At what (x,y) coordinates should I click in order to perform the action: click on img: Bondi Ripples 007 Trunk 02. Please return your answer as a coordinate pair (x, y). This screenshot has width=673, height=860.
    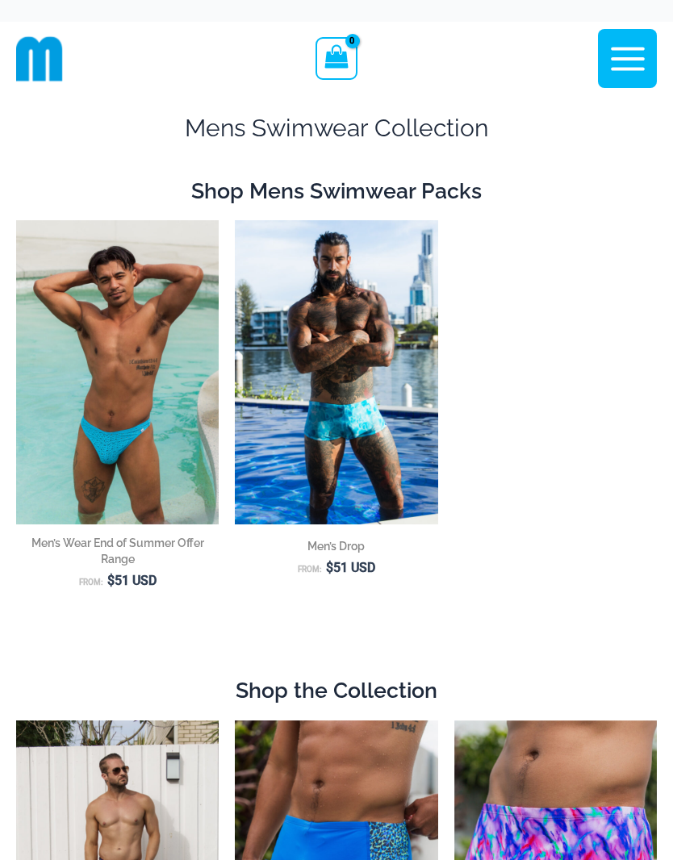
    Looking at the image, I should click on (335, 372).